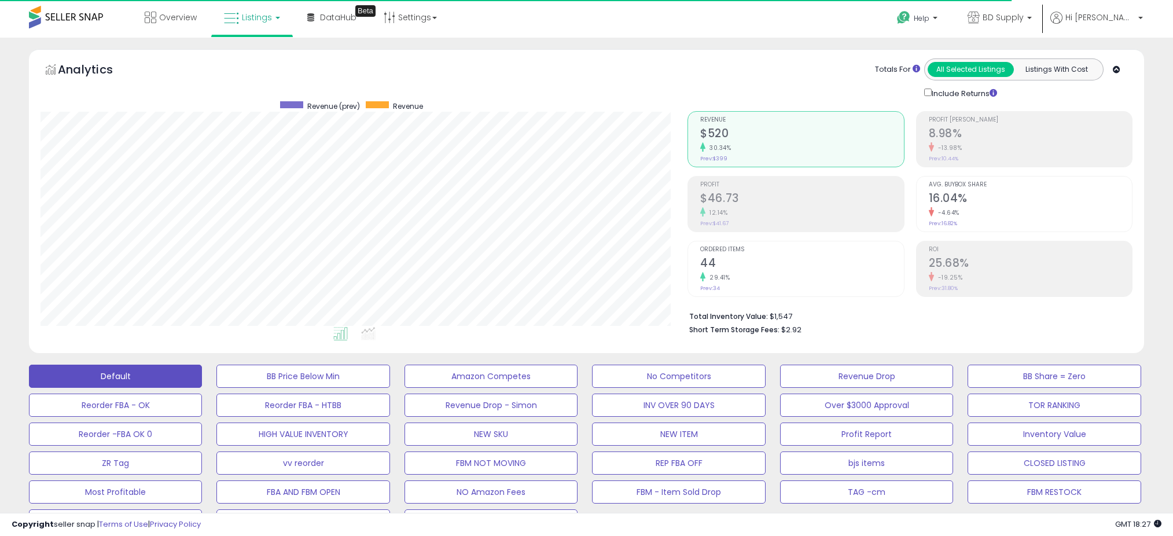  I want to click on span: Avg. Buybox Share, so click(1030, 185).